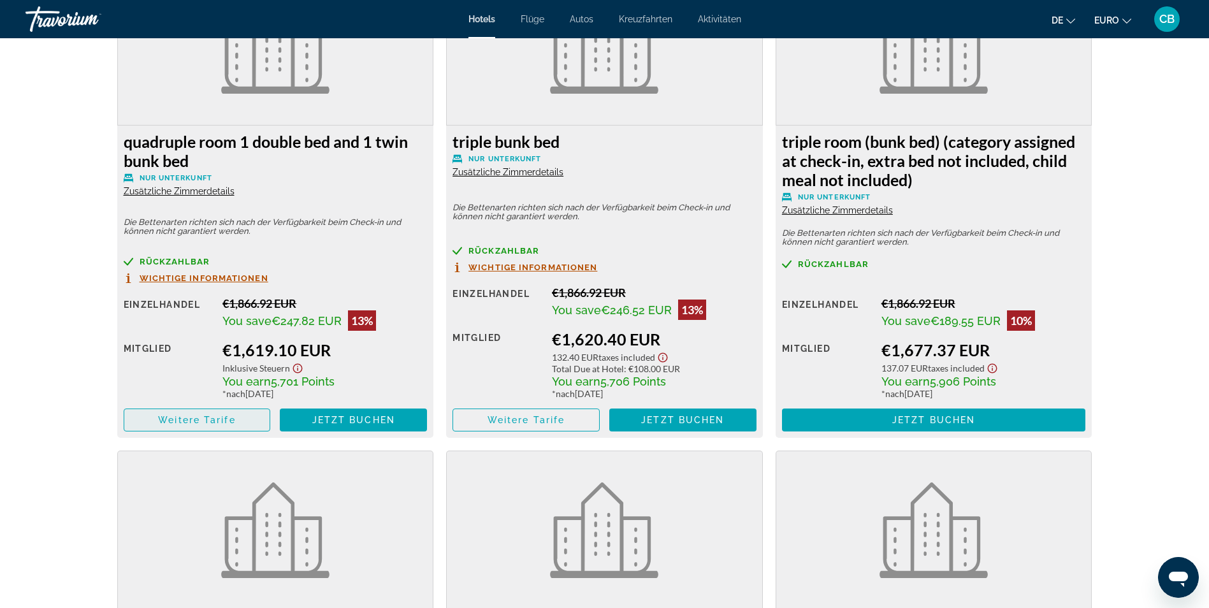 The height and width of the screenshot is (608, 1209). What do you see at coordinates (645, 19) in the screenshot?
I see `a: Kreuzfahrten` at bounding box center [645, 19].